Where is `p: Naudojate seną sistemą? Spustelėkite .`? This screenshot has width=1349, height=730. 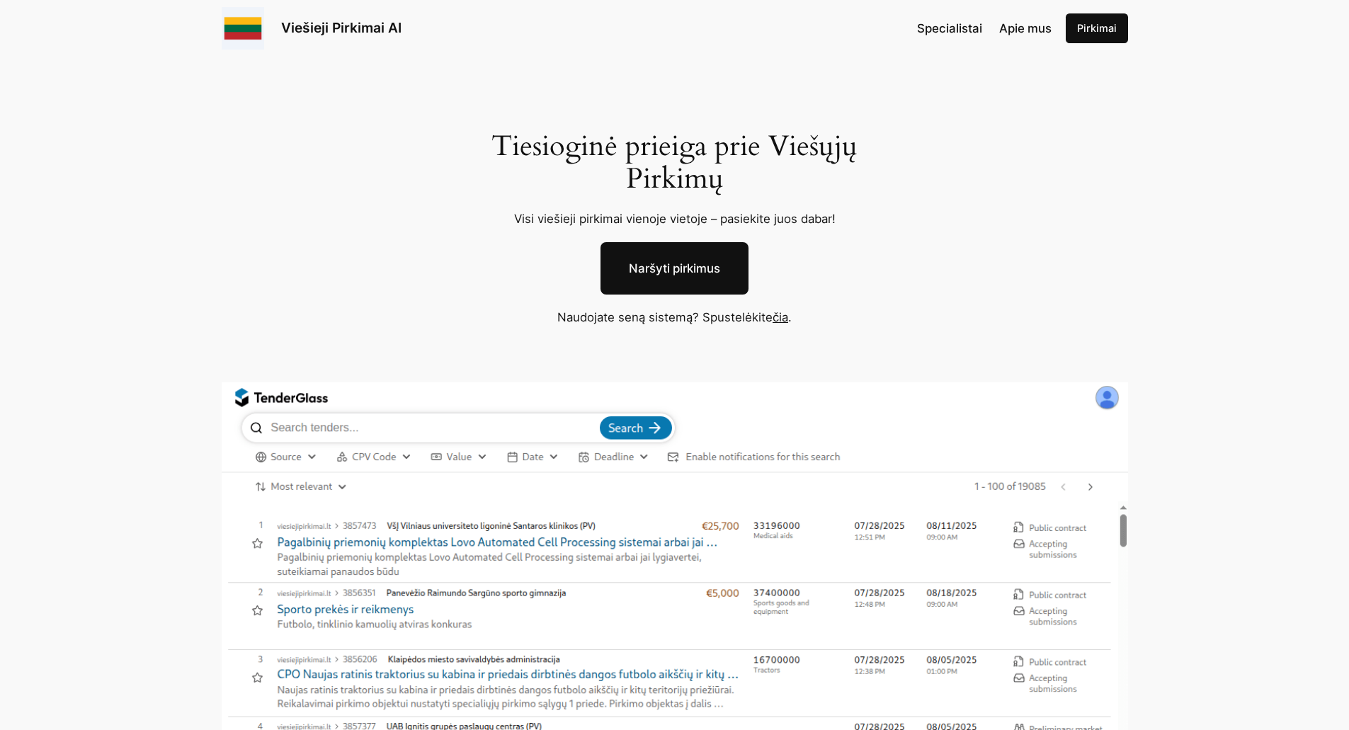
p: Naudojate seną sistemą? Spustelėkite . is located at coordinates (675, 317).